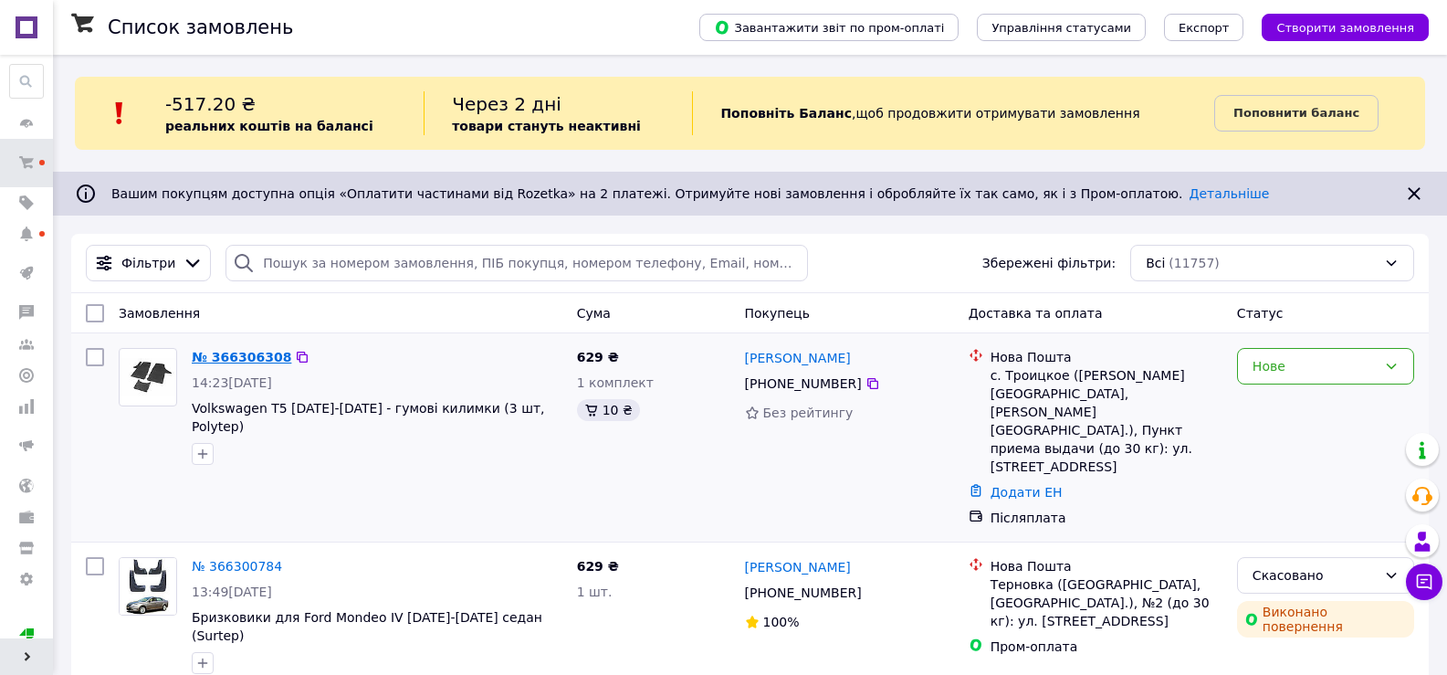 The image size is (1447, 675). Describe the element at coordinates (777, 313) in the screenshot. I see `span: Покупець` at that location.